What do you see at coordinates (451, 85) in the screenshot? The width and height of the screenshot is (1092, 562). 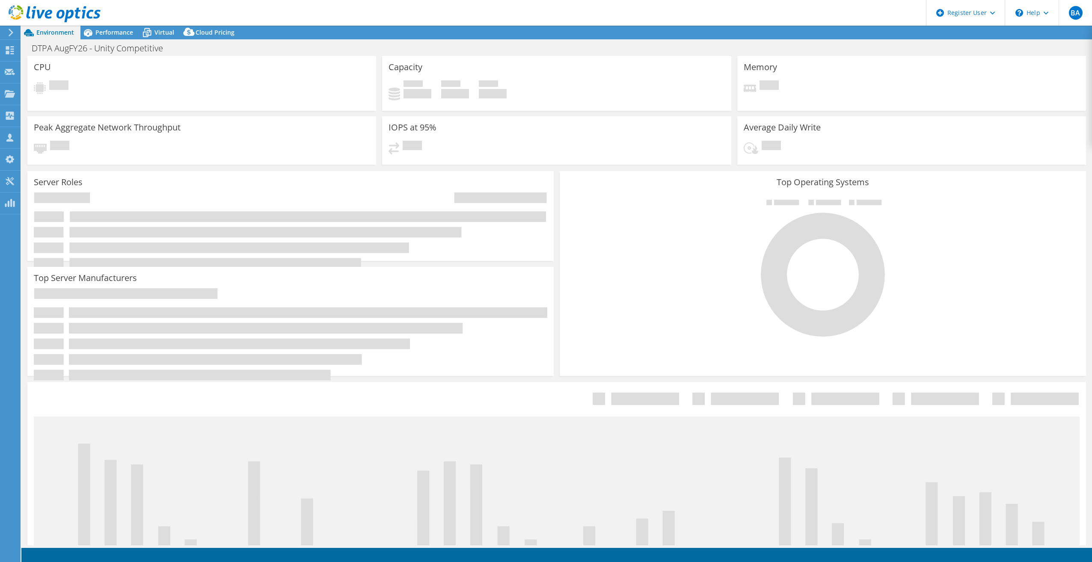 I see `span: Free` at bounding box center [451, 85].